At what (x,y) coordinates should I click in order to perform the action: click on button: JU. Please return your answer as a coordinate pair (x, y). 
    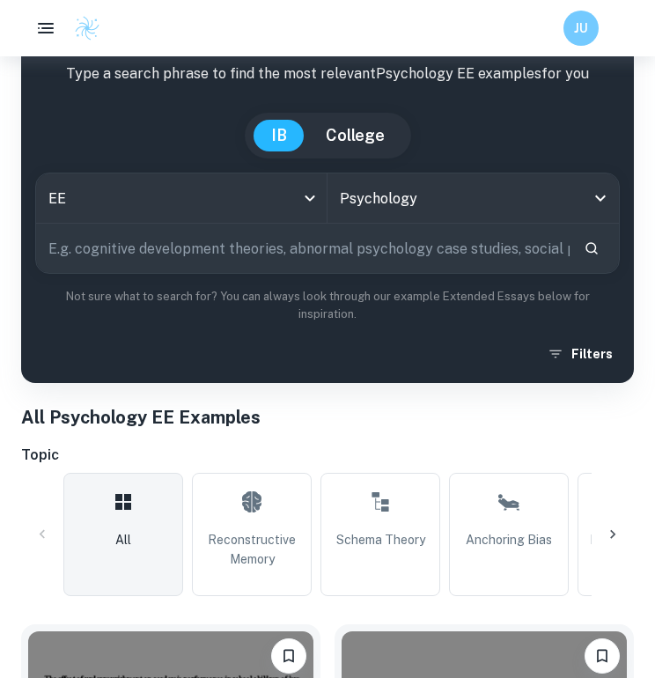
    Looking at the image, I should click on (581, 28).